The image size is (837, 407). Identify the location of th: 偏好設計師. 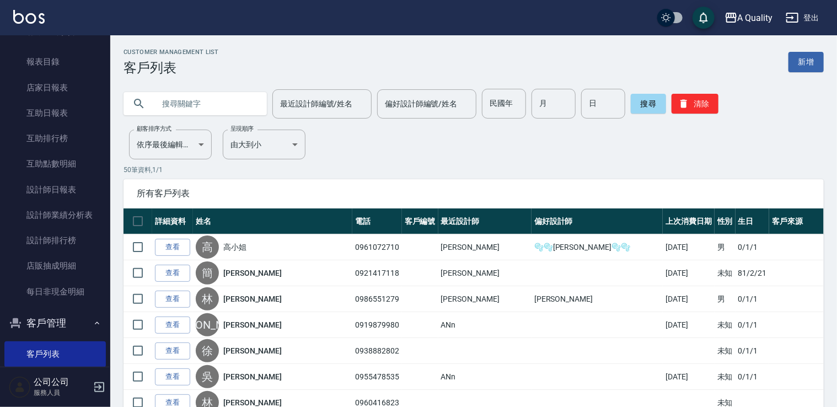
(597, 221).